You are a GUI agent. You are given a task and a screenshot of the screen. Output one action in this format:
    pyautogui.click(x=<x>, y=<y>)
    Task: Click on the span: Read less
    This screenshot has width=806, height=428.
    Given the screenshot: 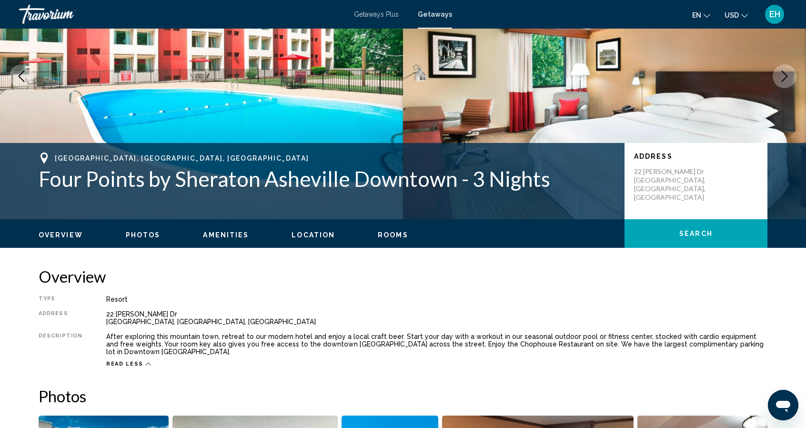 What is the action you would take?
    pyautogui.click(x=125, y=363)
    